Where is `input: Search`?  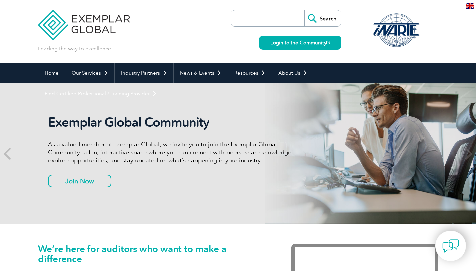 input: Search is located at coordinates (323, 18).